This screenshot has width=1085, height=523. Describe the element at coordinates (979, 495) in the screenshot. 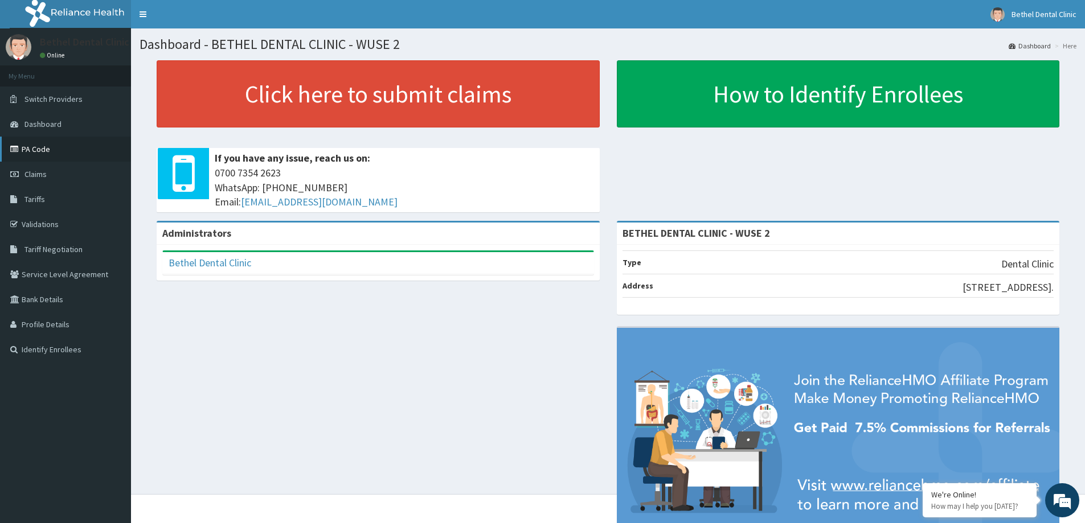

I see `div: We're Online!` at that location.